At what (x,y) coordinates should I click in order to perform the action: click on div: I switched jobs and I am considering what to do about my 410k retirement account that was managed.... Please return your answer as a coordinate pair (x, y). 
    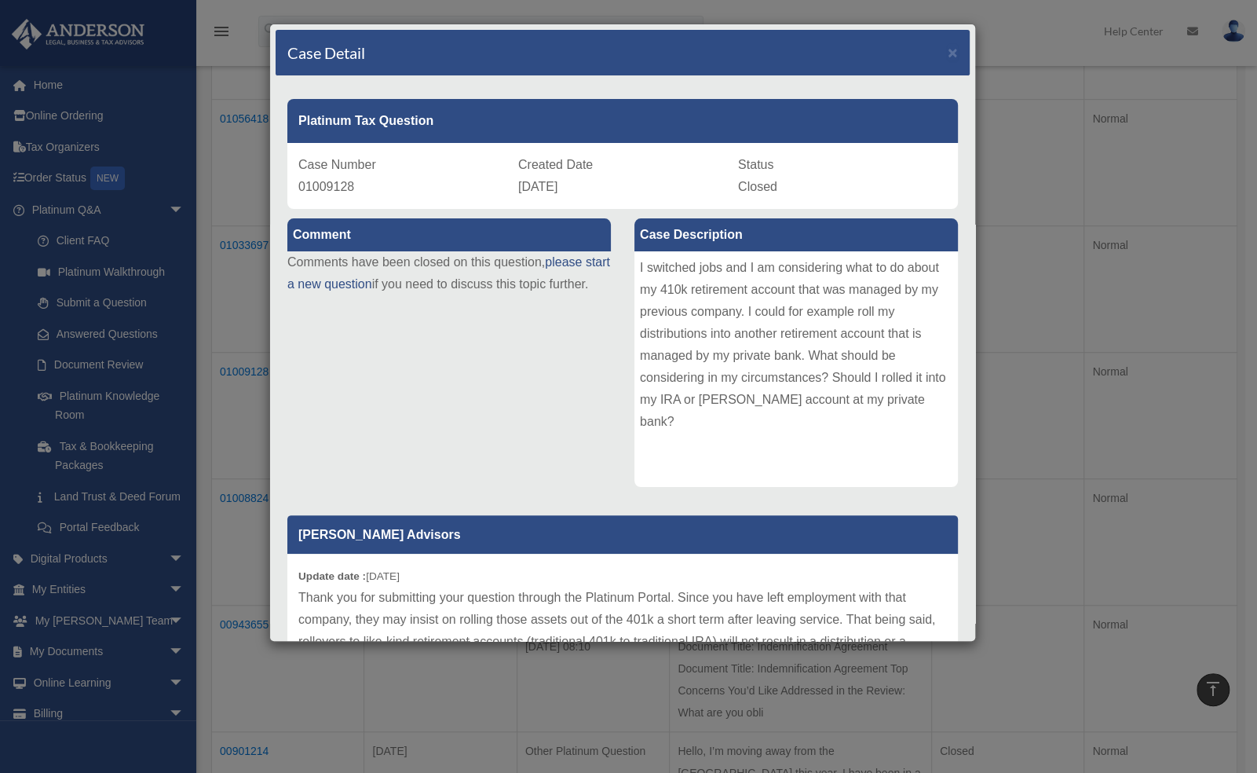
    Looking at the image, I should click on (796, 369).